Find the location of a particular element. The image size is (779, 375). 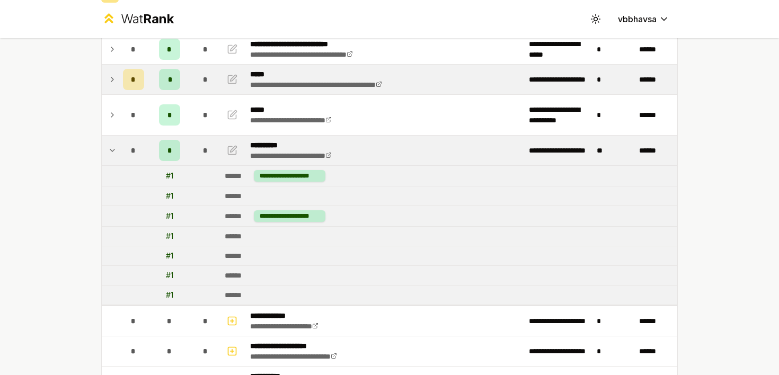

span: vbbhavsa is located at coordinates (637, 19).